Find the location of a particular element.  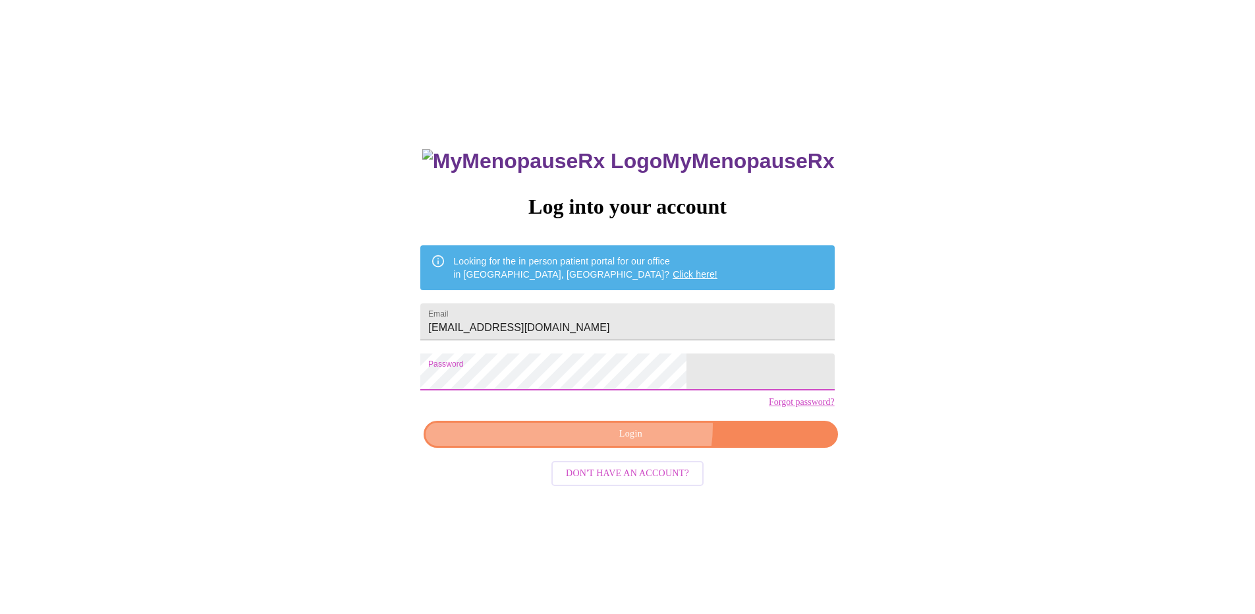

a: Don't have an account? is located at coordinates (627, 472).